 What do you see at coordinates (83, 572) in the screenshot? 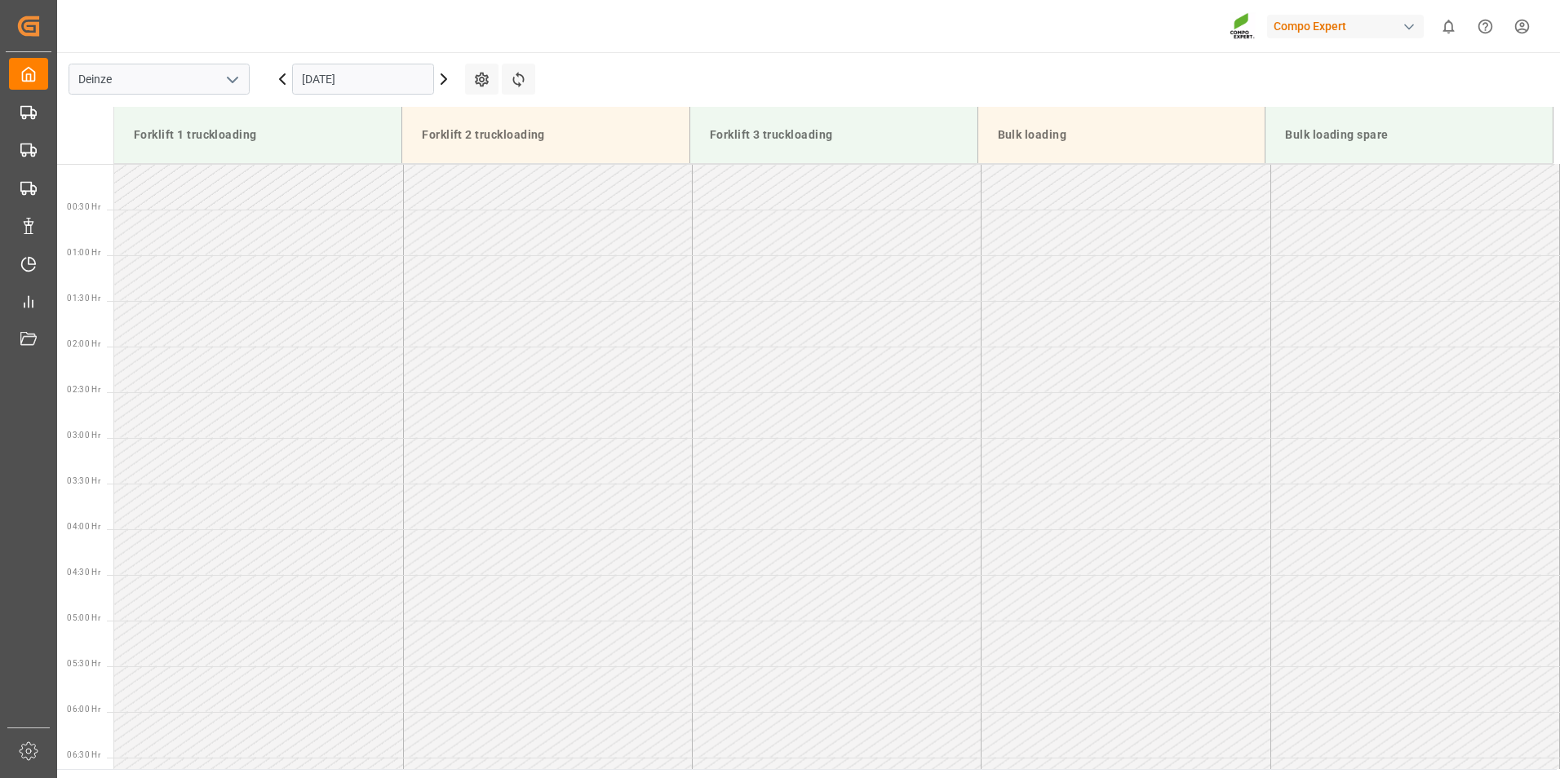
I see `span: 04:30 Hr` at bounding box center [83, 572].